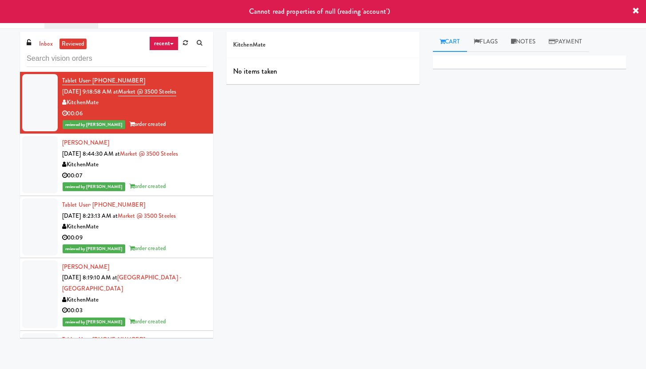  What do you see at coordinates (134, 311) in the screenshot?
I see `div: 00:03` at bounding box center [134, 311].